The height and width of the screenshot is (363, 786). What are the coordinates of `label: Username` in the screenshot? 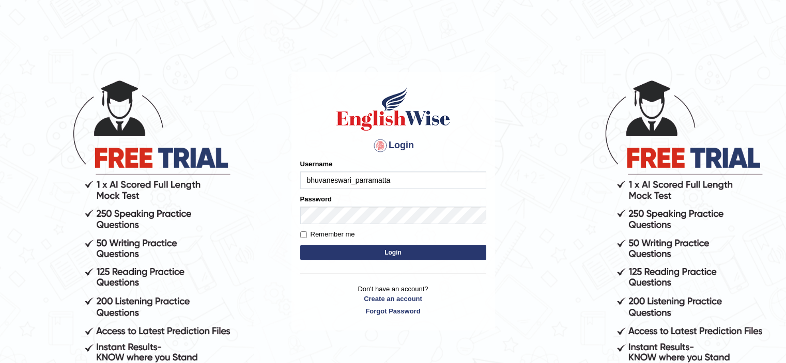 It's located at (316, 164).